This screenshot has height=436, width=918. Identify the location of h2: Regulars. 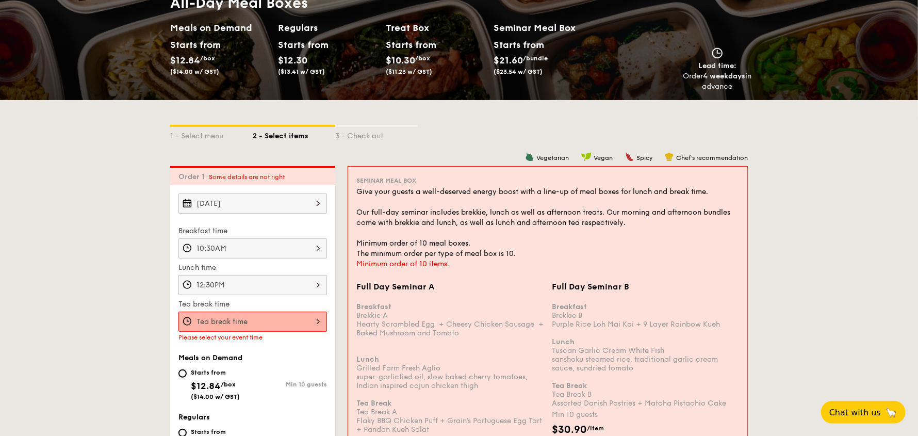
(328, 28).